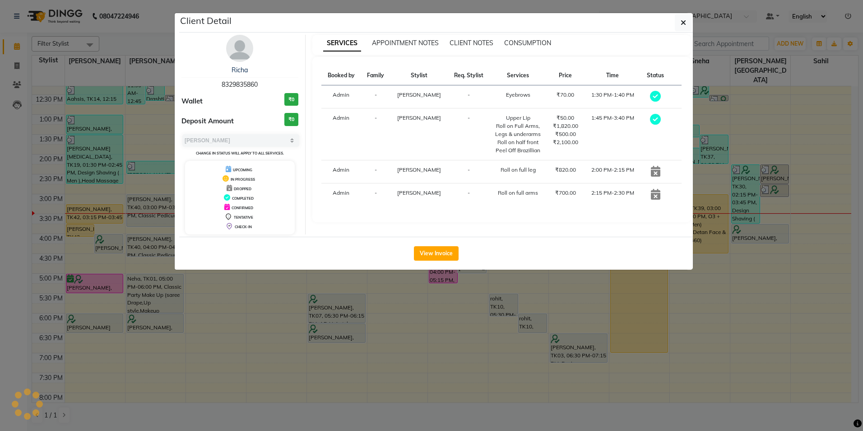 This screenshot has height=431, width=863. What do you see at coordinates (419, 75) in the screenshot?
I see `th: Stylist` at bounding box center [419, 75].